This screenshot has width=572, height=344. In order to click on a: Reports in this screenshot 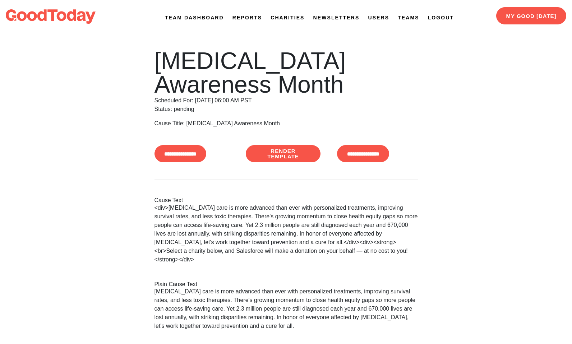, I will do `click(247, 18)`.